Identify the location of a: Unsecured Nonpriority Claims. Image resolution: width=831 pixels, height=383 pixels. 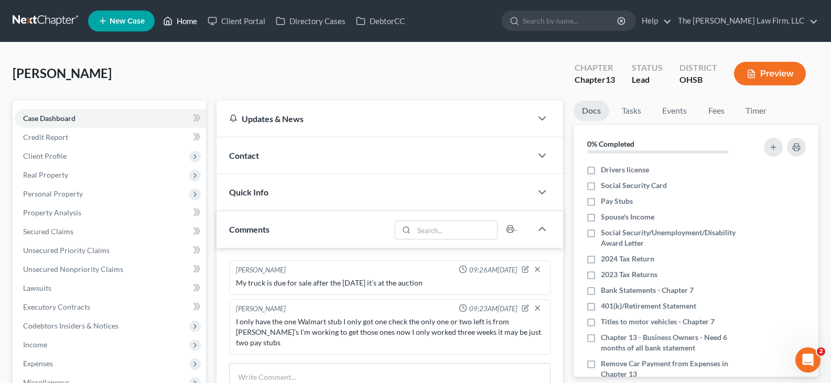
(110, 269).